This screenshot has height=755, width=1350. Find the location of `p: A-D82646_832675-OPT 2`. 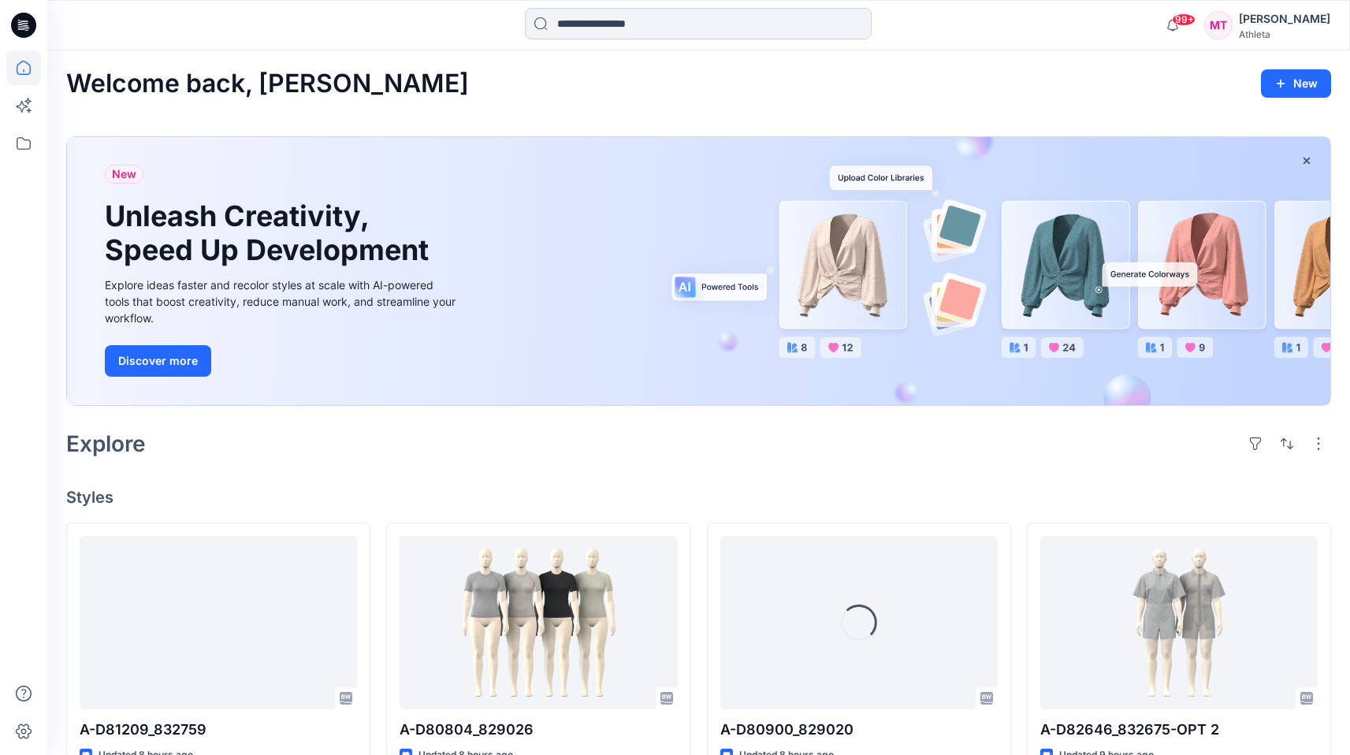

p: A-D82646_832675-OPT 2 is located at coordinates (1179, 730).